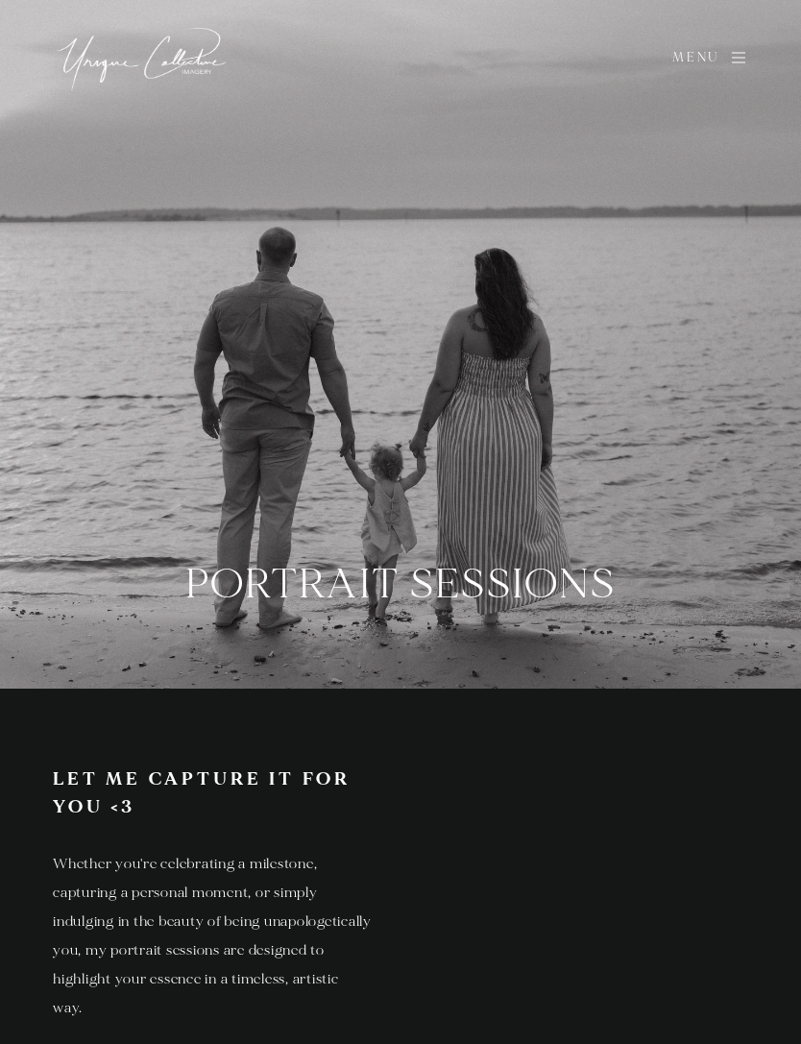 This screenshot has height=1044, width=801. I want to click on p: Whether you're celebrating a milestone, capturing a personal moment, or simply indulging in the b..., so click(212, 937).